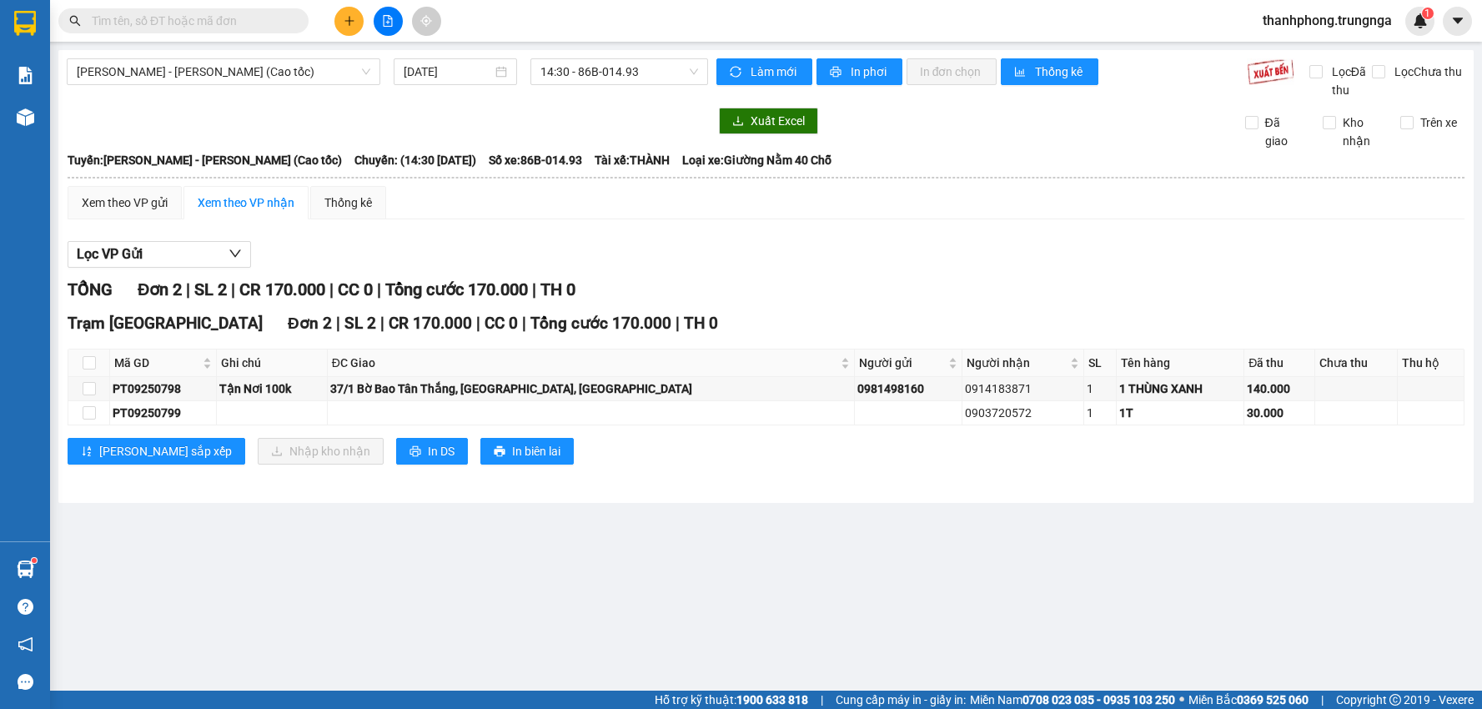 Image resolution: width=1482 pixels, height=709 pixels. Describe the element at coordinates (87, 452) in the screenshot. I see `span: sort-ascending` at that location.